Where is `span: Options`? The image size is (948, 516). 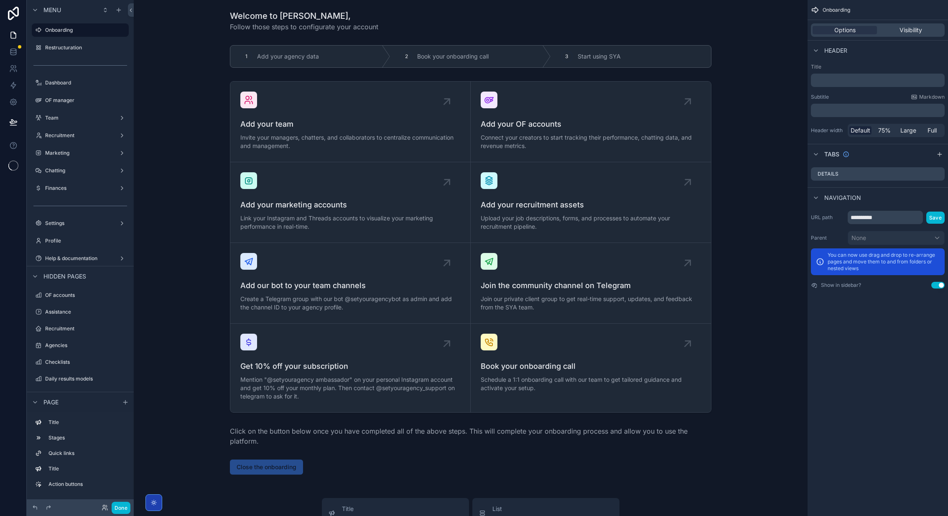
span: Options is located at coordinates (845, 30).